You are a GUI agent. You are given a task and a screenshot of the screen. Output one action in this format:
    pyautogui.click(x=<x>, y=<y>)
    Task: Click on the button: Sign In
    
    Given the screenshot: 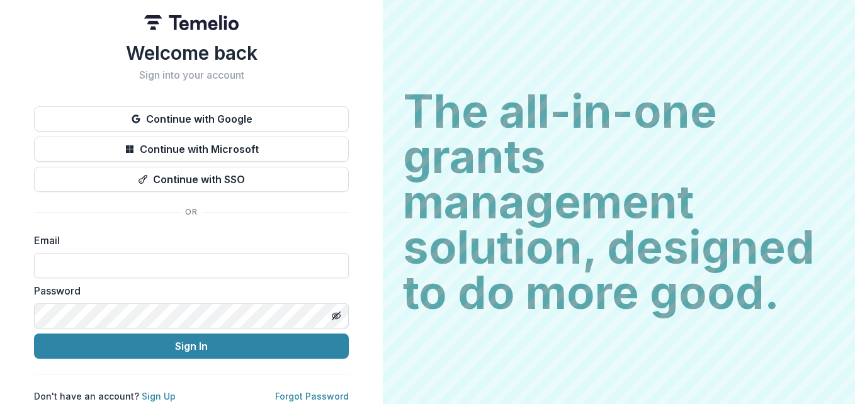 What is the action you would take?
    pyautogui.click(x=191, y=346)
    